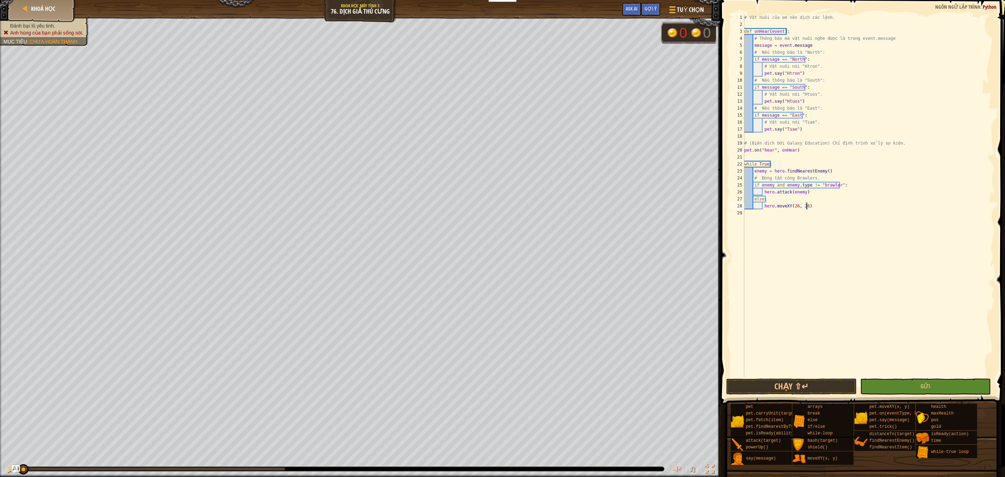 Image resolution: width=1005 pixels, height=477 pixels. I want to click on span: pos, so click(935, 420).